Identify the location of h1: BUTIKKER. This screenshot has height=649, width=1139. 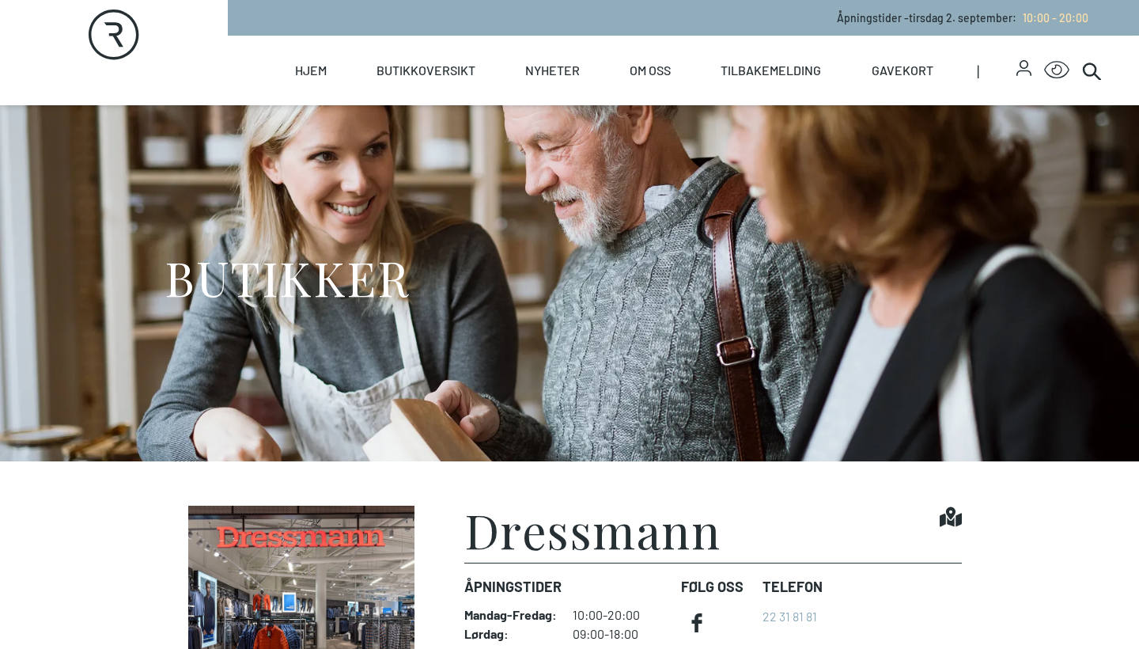
(286, 277).